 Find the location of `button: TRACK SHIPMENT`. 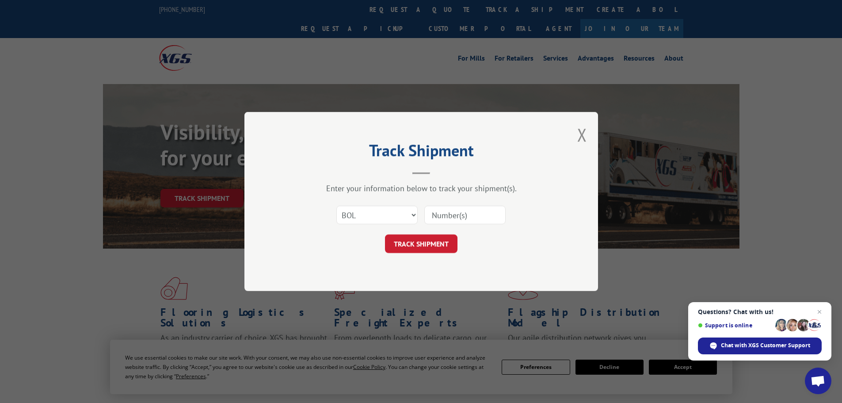

button: TRACK SHIPMENT is located at coordinates (421, 244).